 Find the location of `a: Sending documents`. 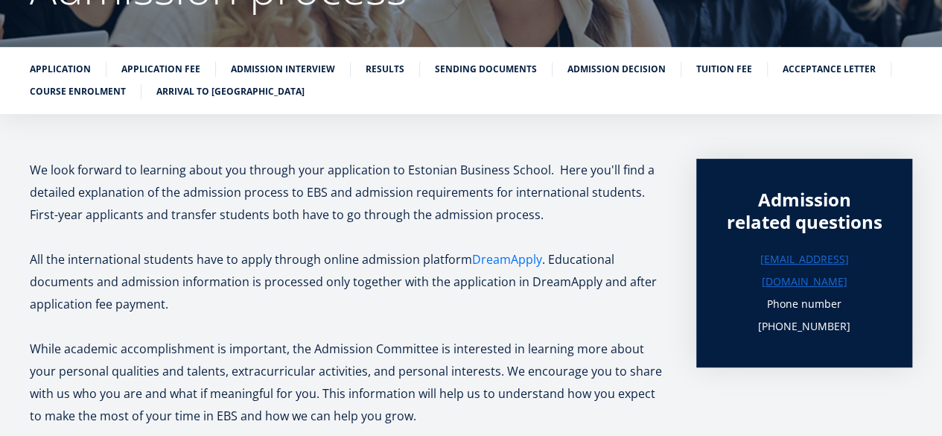

a: Sending documents is located at coordinates (485, 69).